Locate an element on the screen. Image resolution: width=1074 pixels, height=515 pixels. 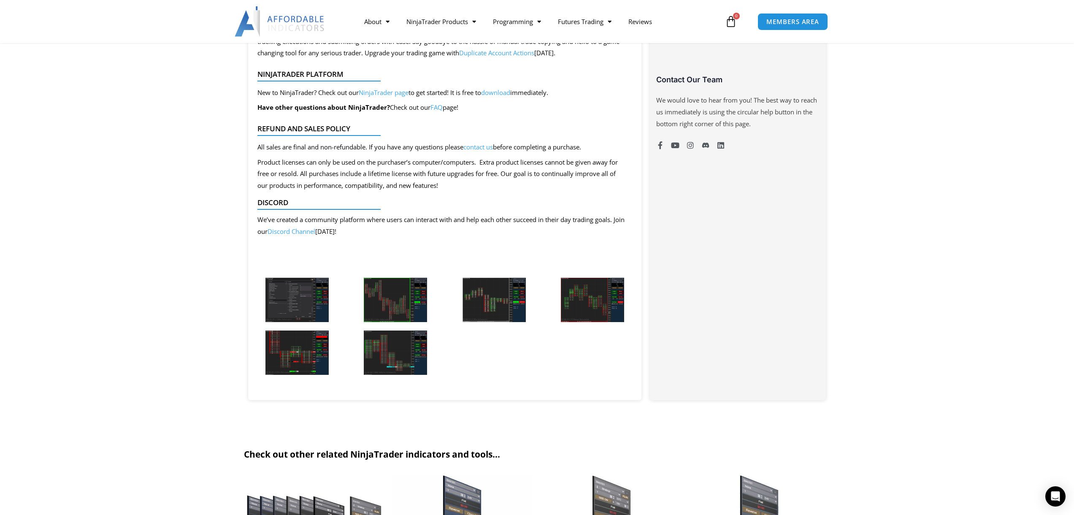
span: before completing a purchase. is located at coordinates (537, 147).